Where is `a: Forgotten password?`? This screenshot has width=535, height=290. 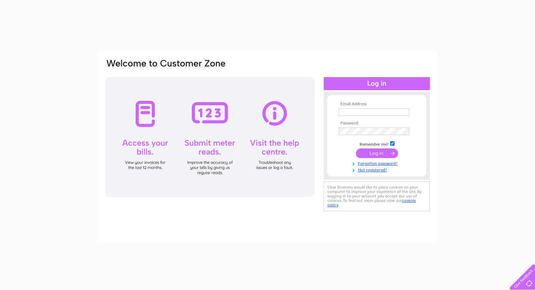
a: Forgotten password? is located at coordinates (377, 163).